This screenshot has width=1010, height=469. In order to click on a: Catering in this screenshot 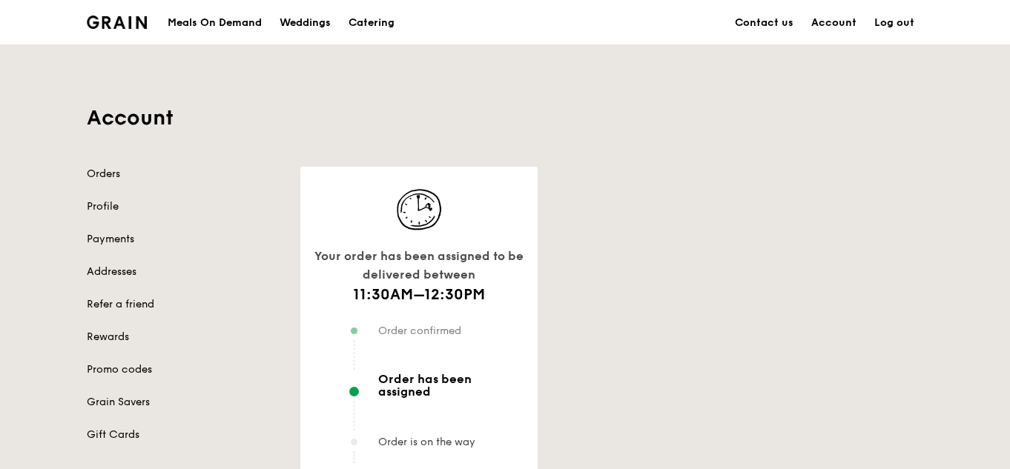, I will do `click(371, 23)`.